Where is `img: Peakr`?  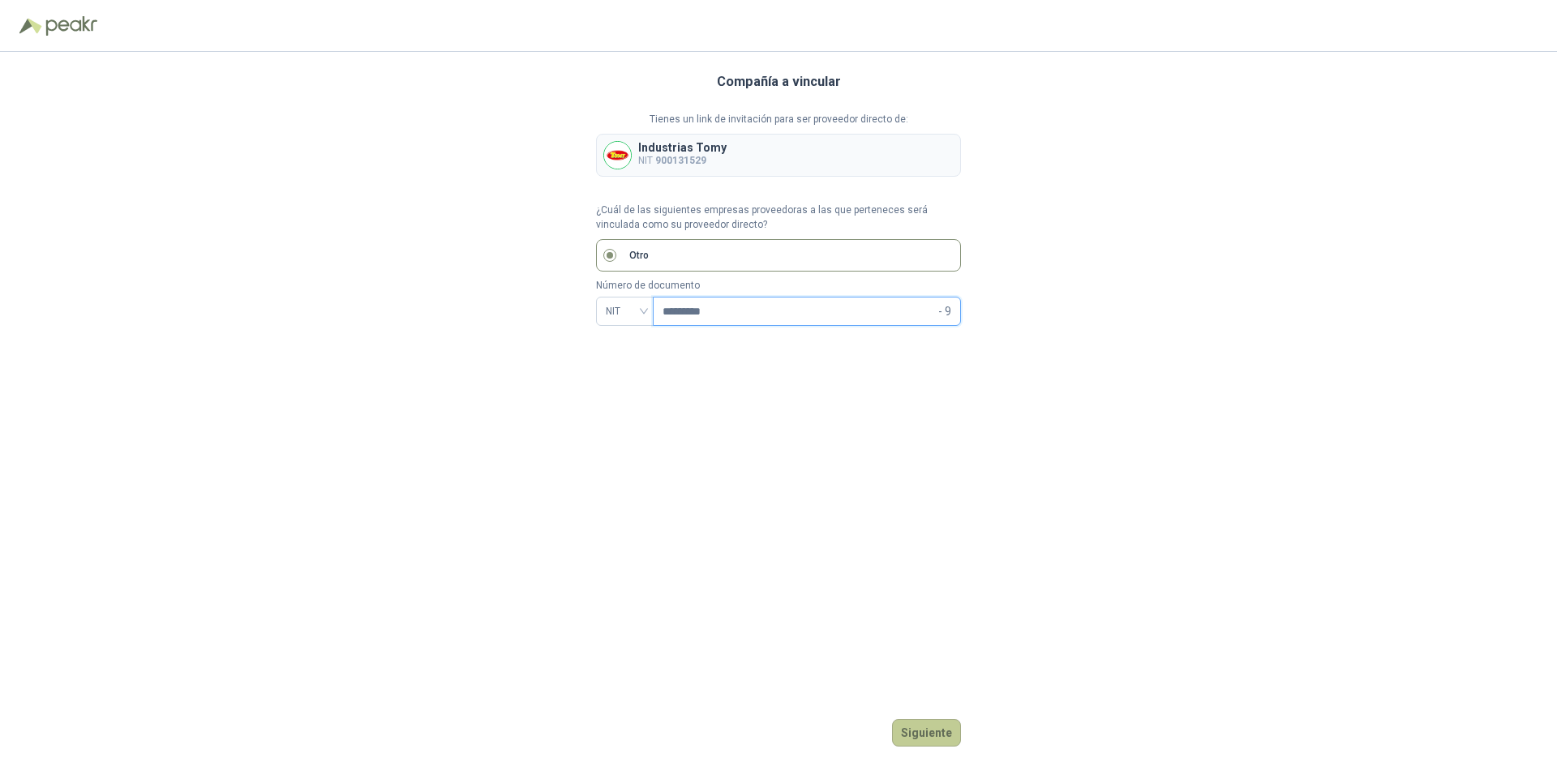 img: Peakr is located at coordinates (71, 26).